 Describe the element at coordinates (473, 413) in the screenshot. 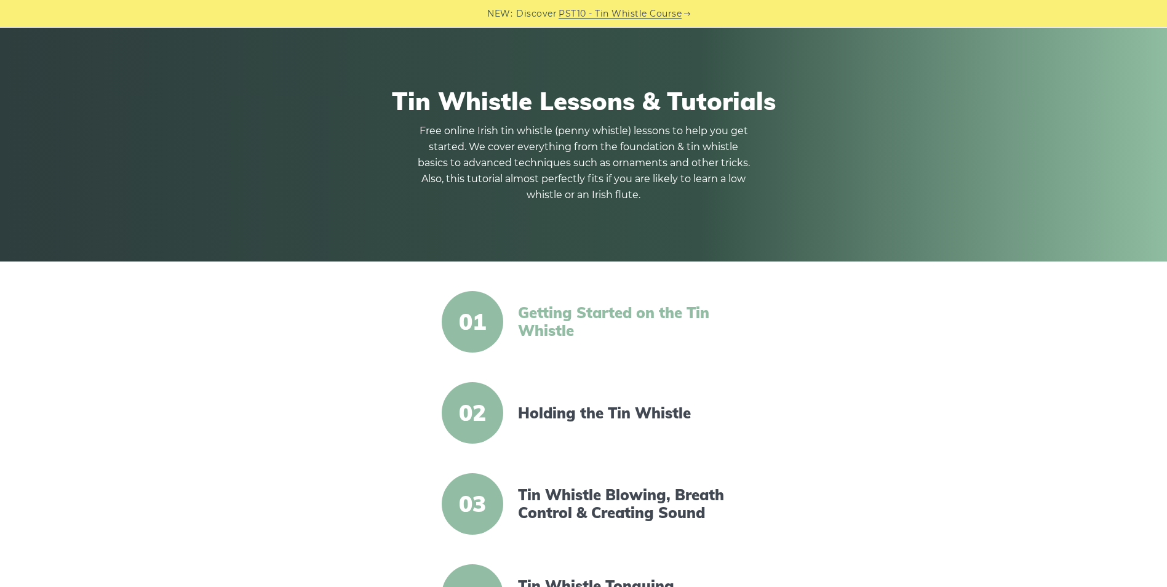

I see `span: 02` at that location.